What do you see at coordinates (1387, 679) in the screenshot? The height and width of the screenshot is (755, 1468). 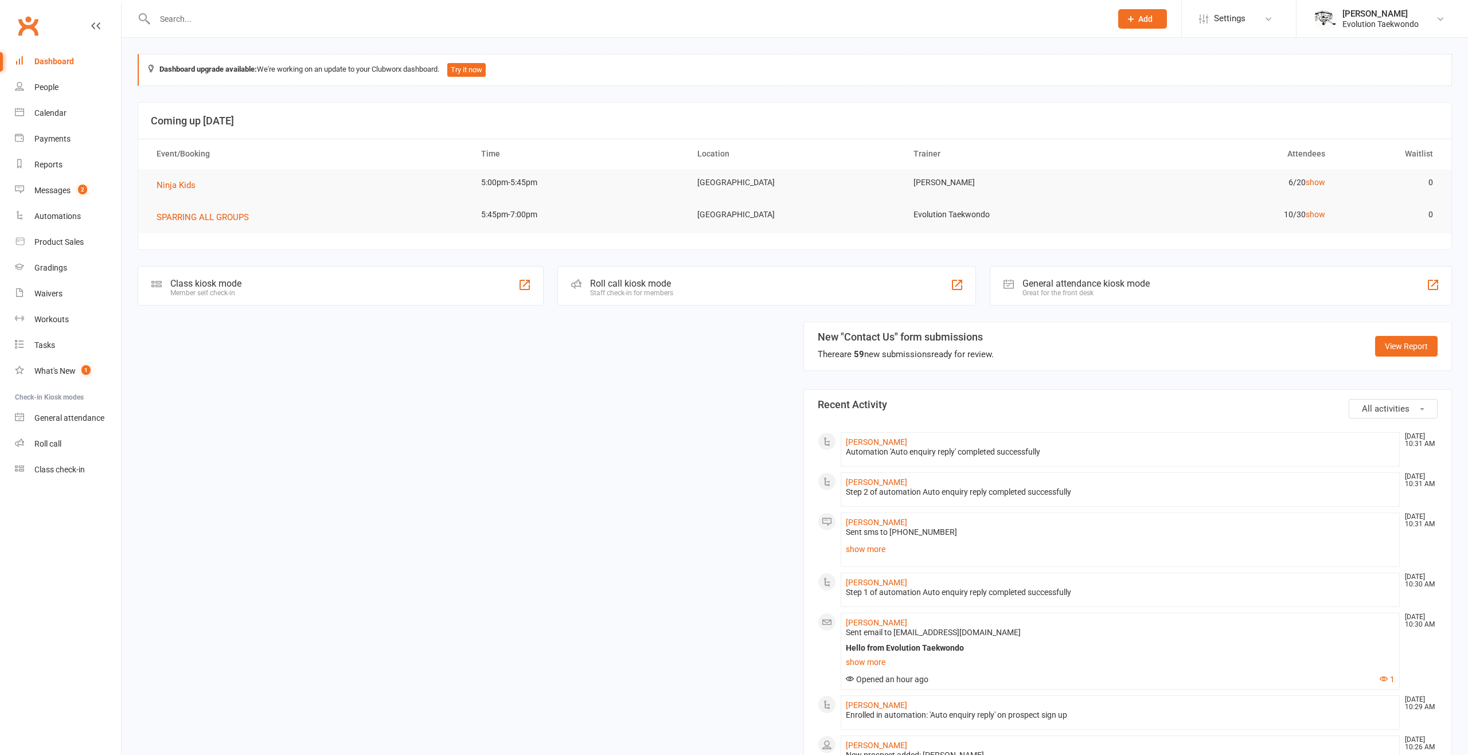 I see `button: 1` at bounding box center [1387, 679].